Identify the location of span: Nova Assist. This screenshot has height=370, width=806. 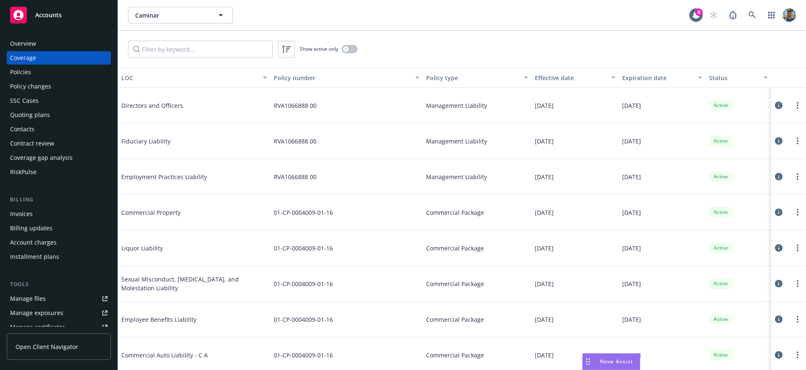
(616, 362).